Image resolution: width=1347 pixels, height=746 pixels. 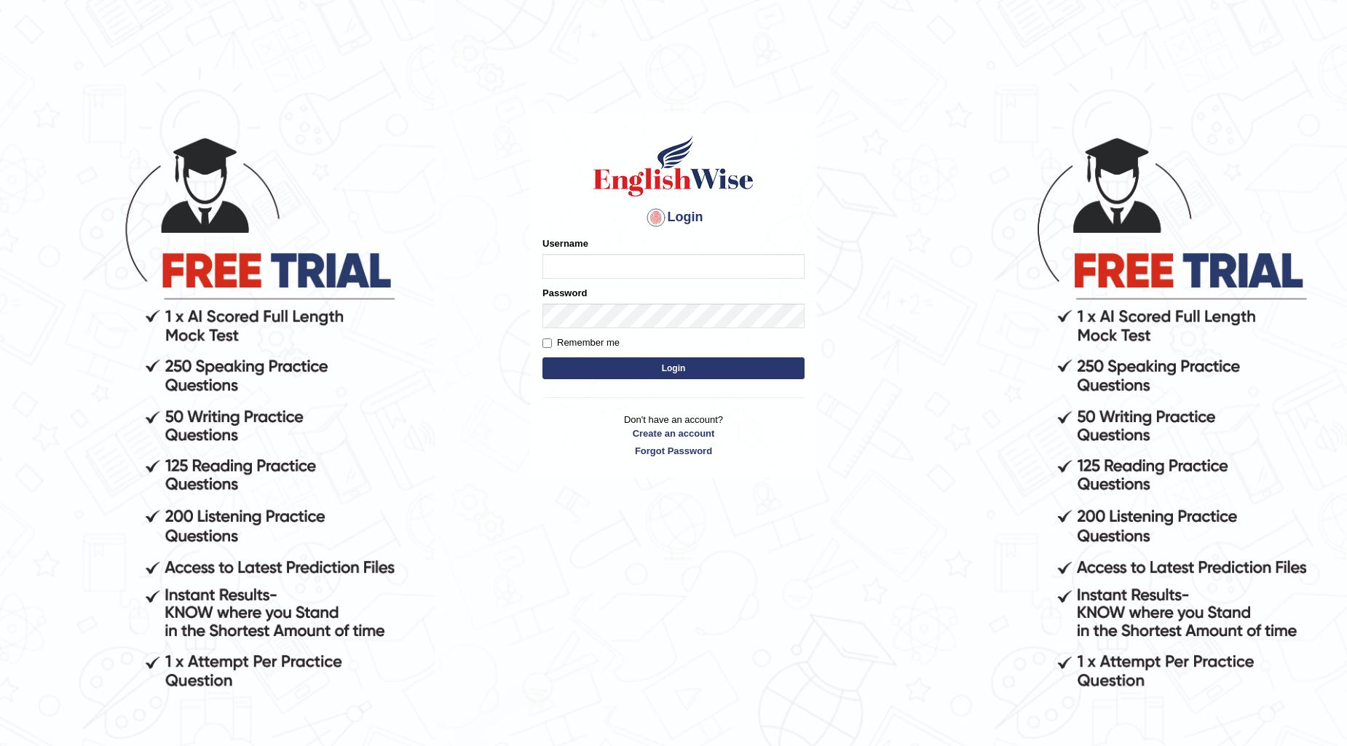 What do you see at coordinates (564, 293) in the screenshot?
I see `label: Password` at bounding box center [564, 293].